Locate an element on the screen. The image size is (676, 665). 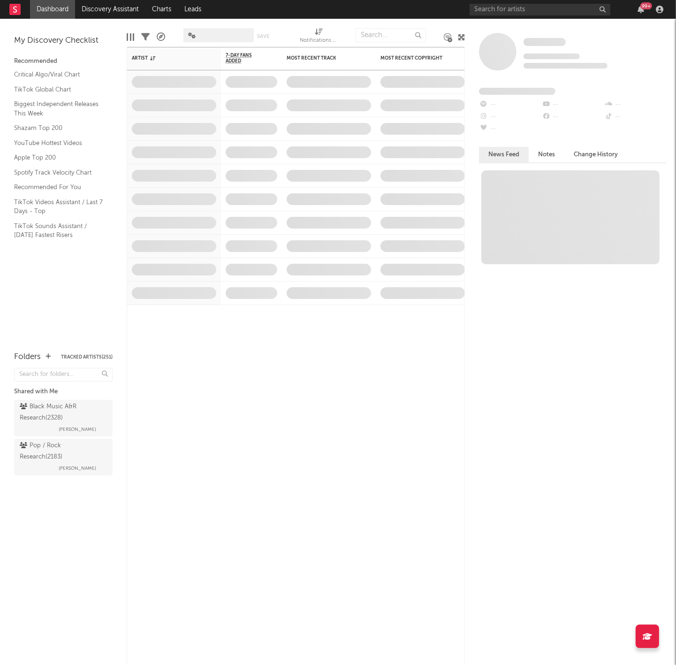
div: Artist is located at coordinates (167, 58).